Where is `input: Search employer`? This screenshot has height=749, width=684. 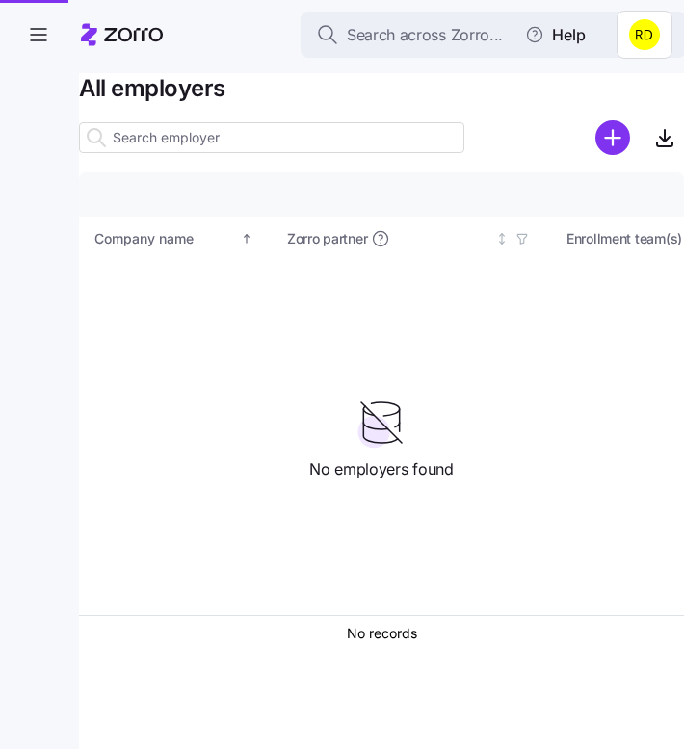 input: Search employer is located at coordinates (272, 138).